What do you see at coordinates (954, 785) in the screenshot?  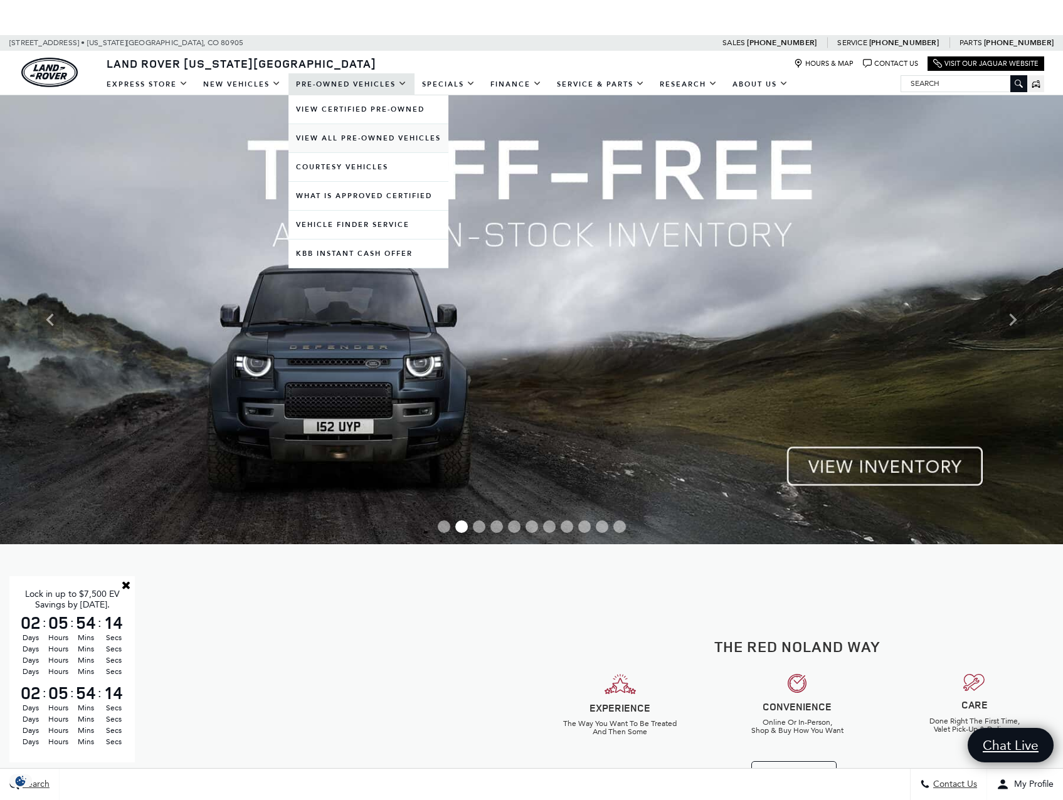 I see `span: Contact Us` at bounding box center [954, 785].